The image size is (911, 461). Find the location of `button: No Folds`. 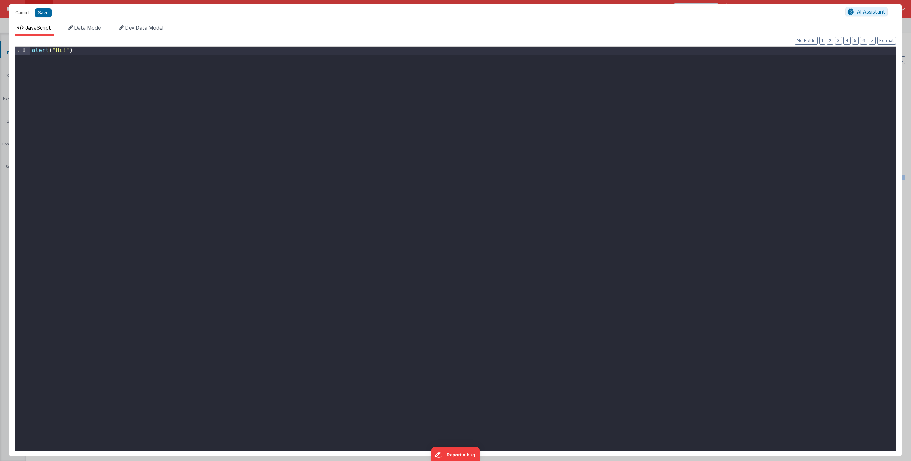

button: No Folds is located at coordinates (806, 41).